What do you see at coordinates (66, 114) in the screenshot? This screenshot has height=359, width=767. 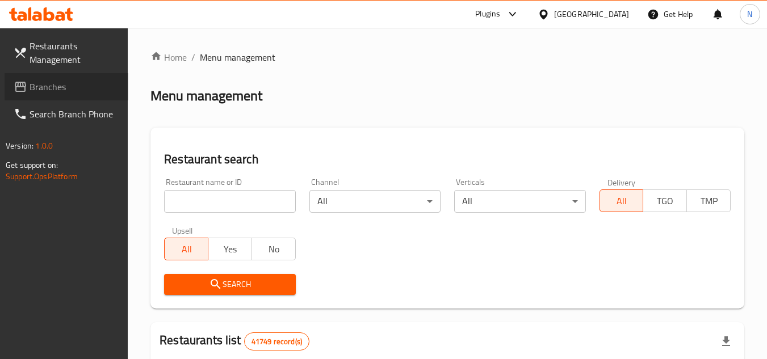 I see `a: Search Branch Phone` at bounding box center [66, 114].